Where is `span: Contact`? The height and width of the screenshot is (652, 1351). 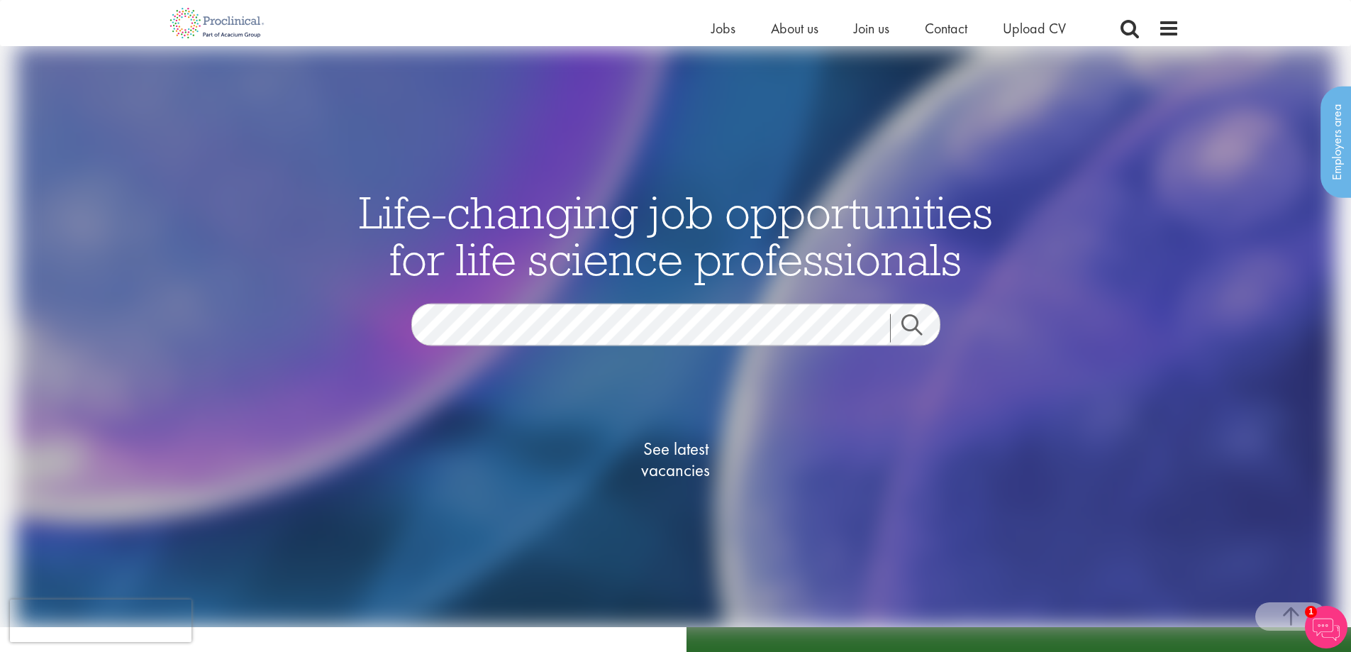 span: Contact is located at coordinates (946, 28).